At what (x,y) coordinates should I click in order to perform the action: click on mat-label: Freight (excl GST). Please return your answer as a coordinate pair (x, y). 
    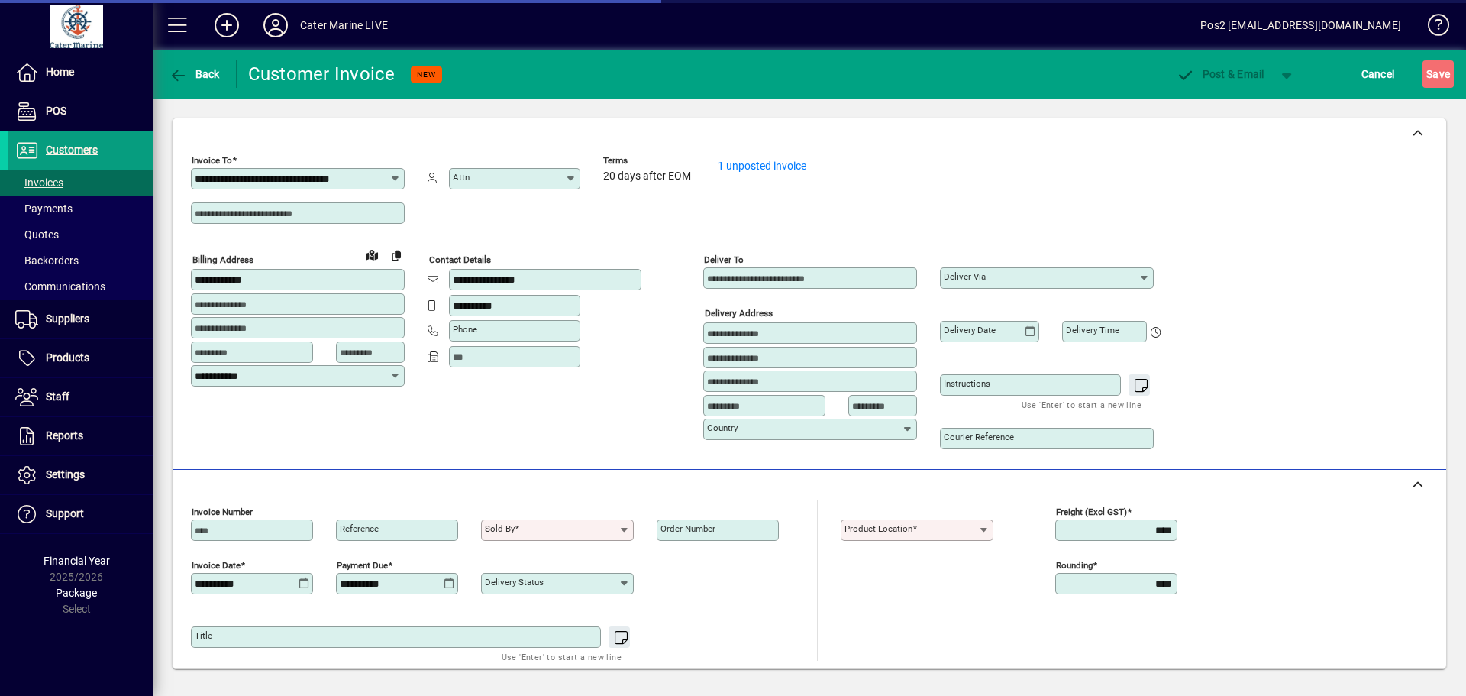
    Looking at the image, I should click on (1091, 512).